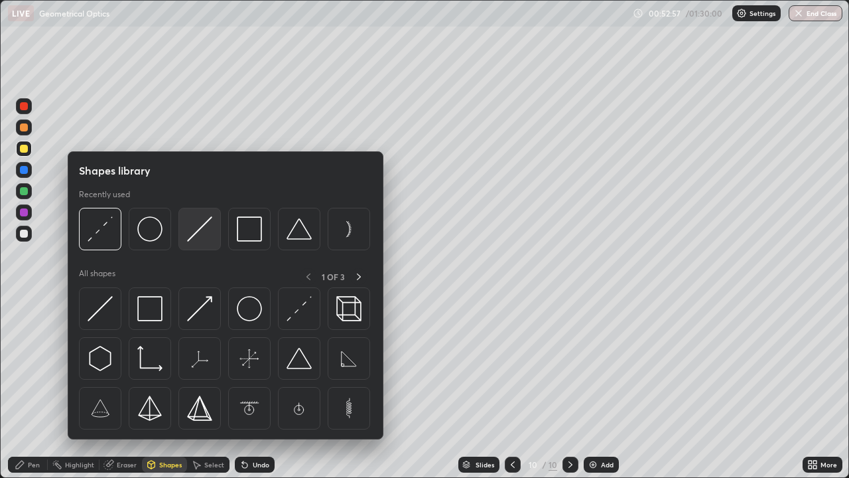 The image size is (849, 478). I want to click on div: Add, so click(607, 464).